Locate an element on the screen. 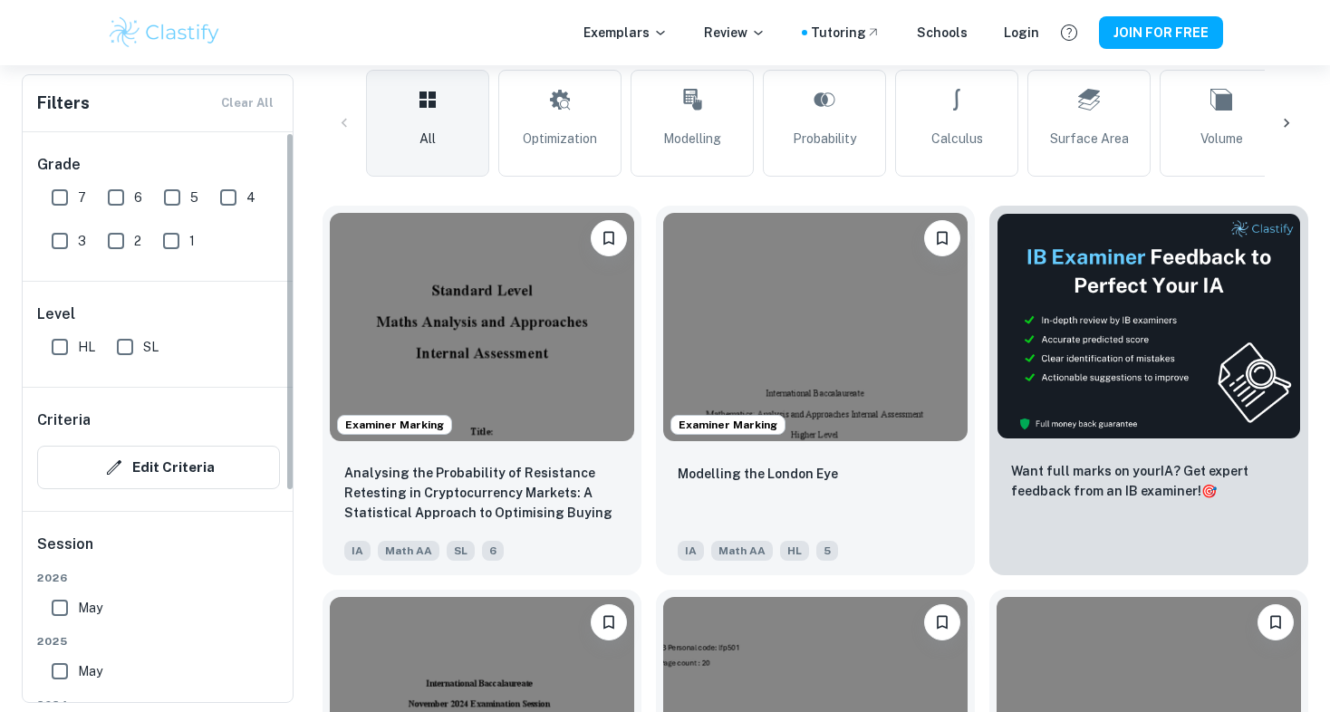 The width and height of the screenshot is (1330, 712). span: 3 is located at coordinates (82, 241).